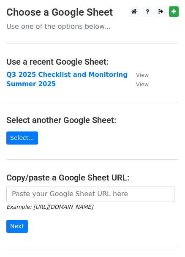  What do you see at coordinates (67, 75) in the screenshot?
I see `strong: Q3 2025 Checklist and Monitoring` at bounding box center [67, 75].